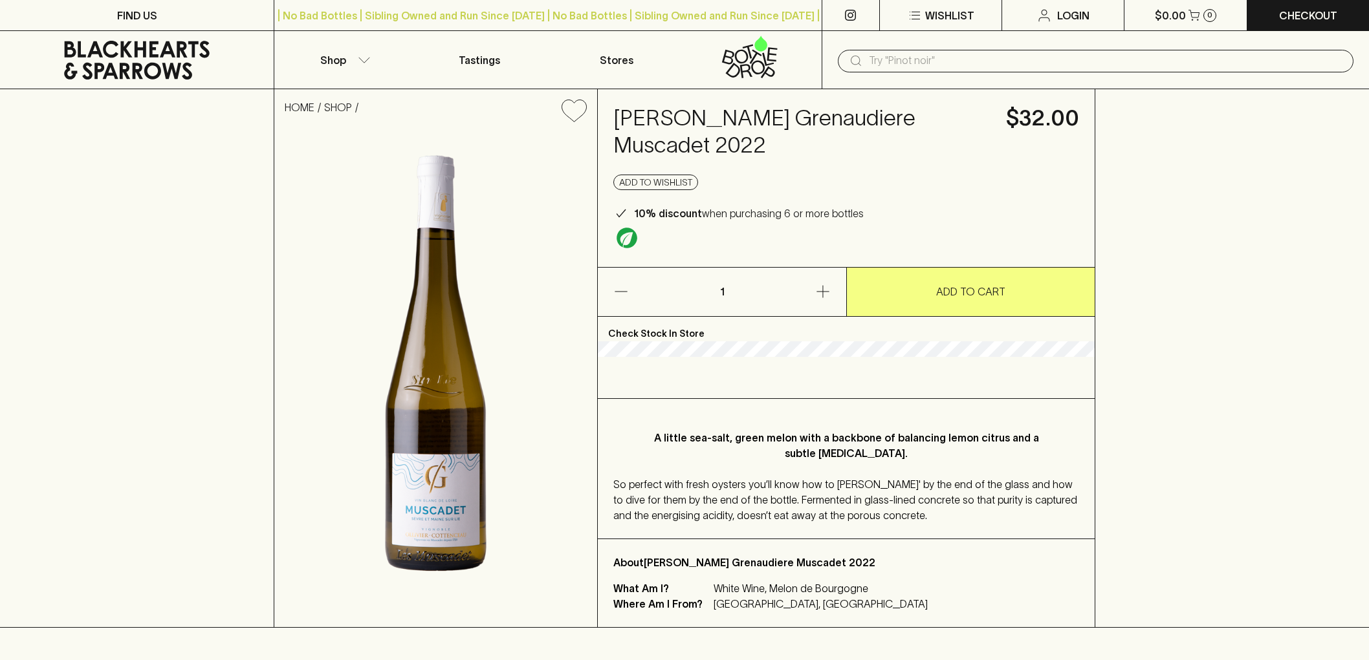  What do you see at coordinates (722, 292) in the screenshot?
I see `p: 1` at bounding box center [722, 292].